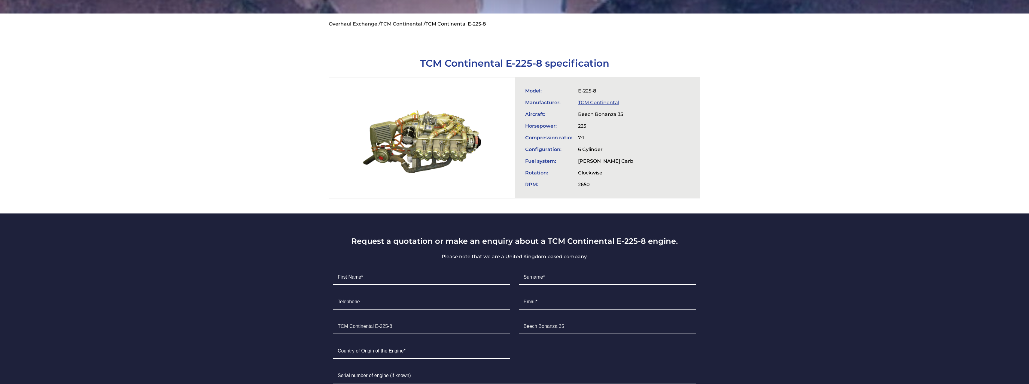 This screenshot has width=1029, height=384. Describe the element at coordinates (605, 114) in the screenshot. I see `td: Beech Bonanza 35` at that location.